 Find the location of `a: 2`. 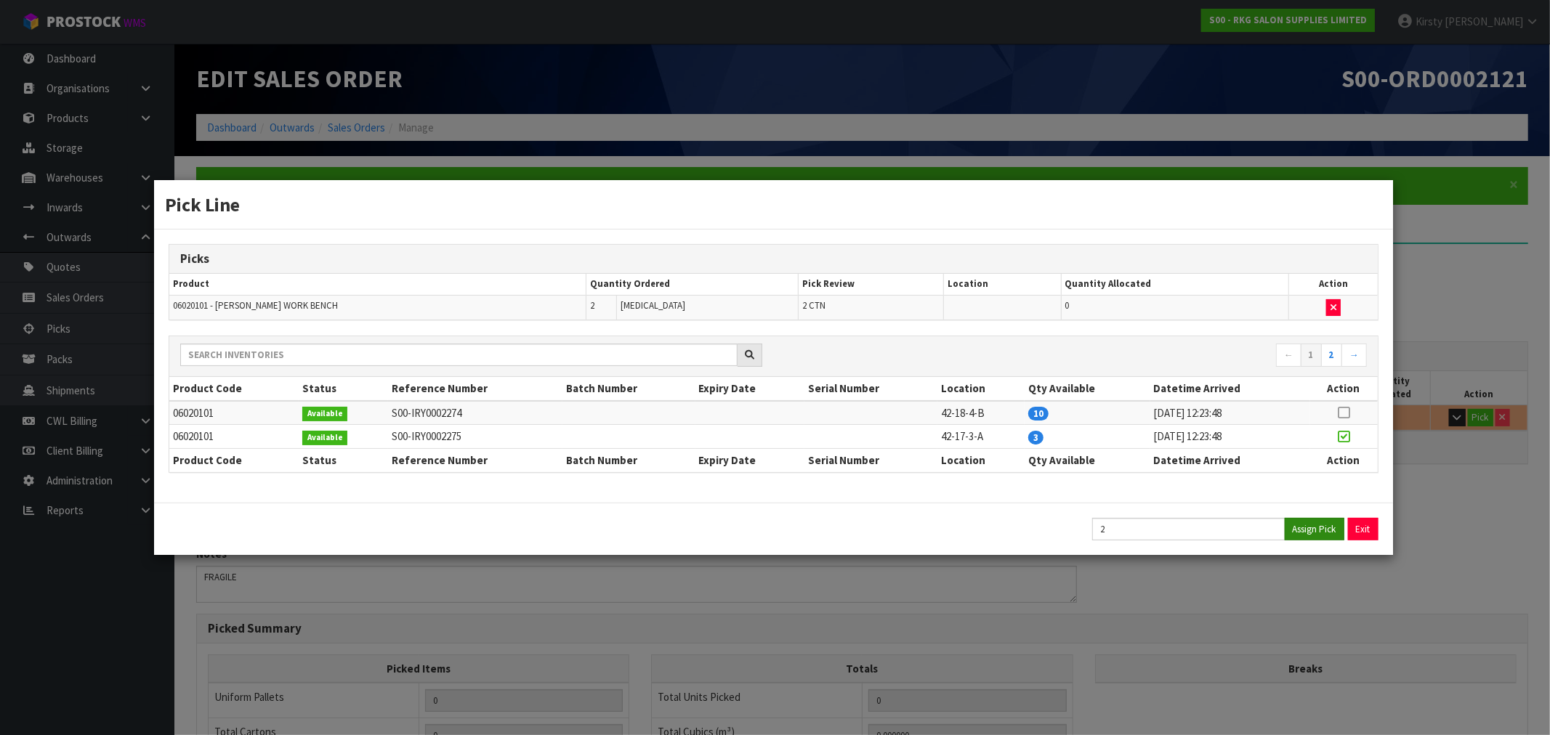

a: 2 is located at coordinates (1331, 355).